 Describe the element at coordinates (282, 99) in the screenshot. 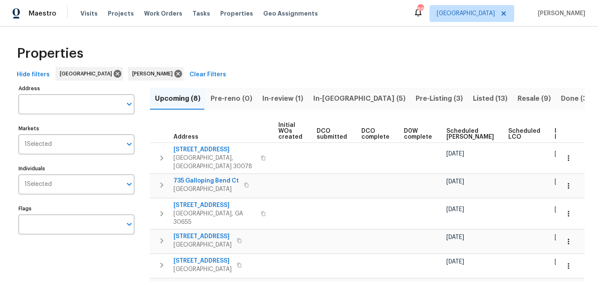

I see `span: In-review (1)` at that location.